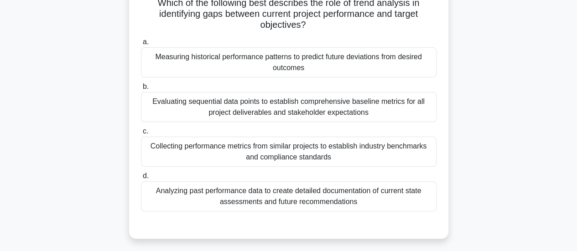 The width and height of the screenshot is (577, 251). Describe the element at coordinates (145, 131) in the screenshot. I see `span: c.` at that location.